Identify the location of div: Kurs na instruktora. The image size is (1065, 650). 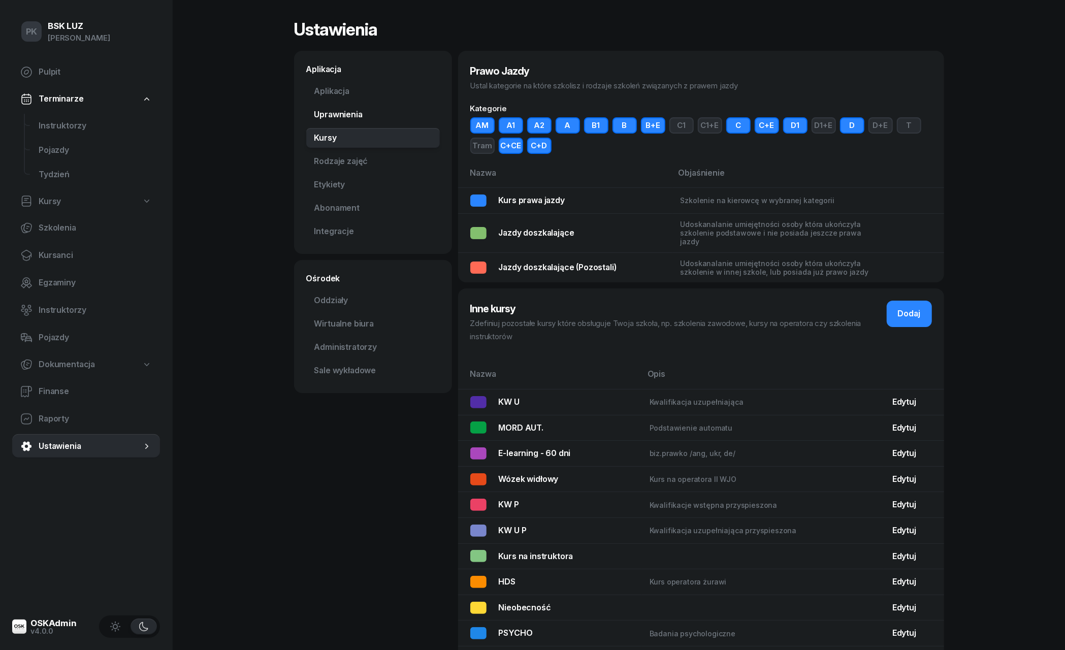
(536, 557).